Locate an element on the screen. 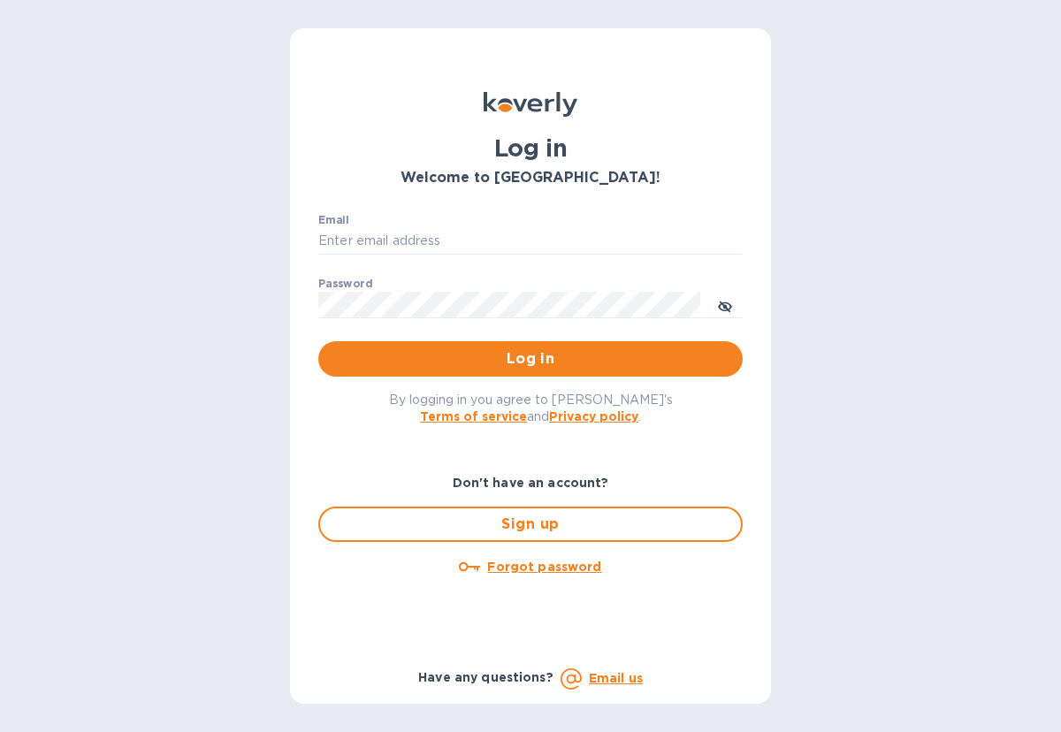  a: Privacy policy is located at coordinates (593, 416).